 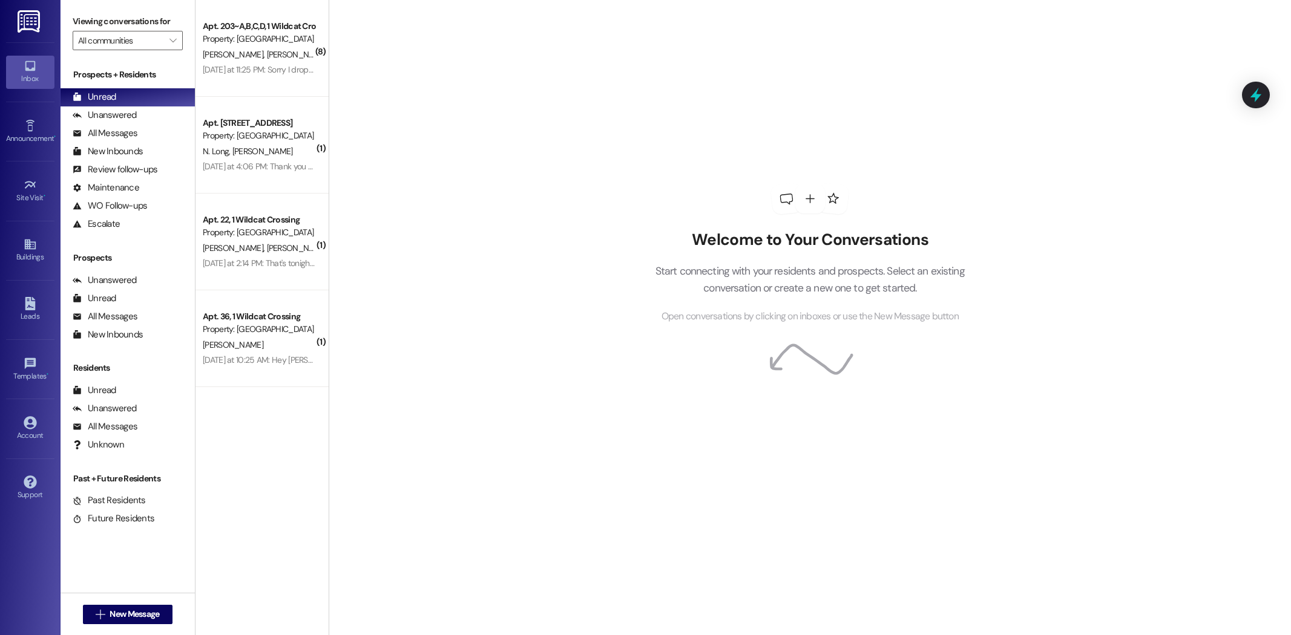 I want to click on div: Residents, so click(x=128, y=368).